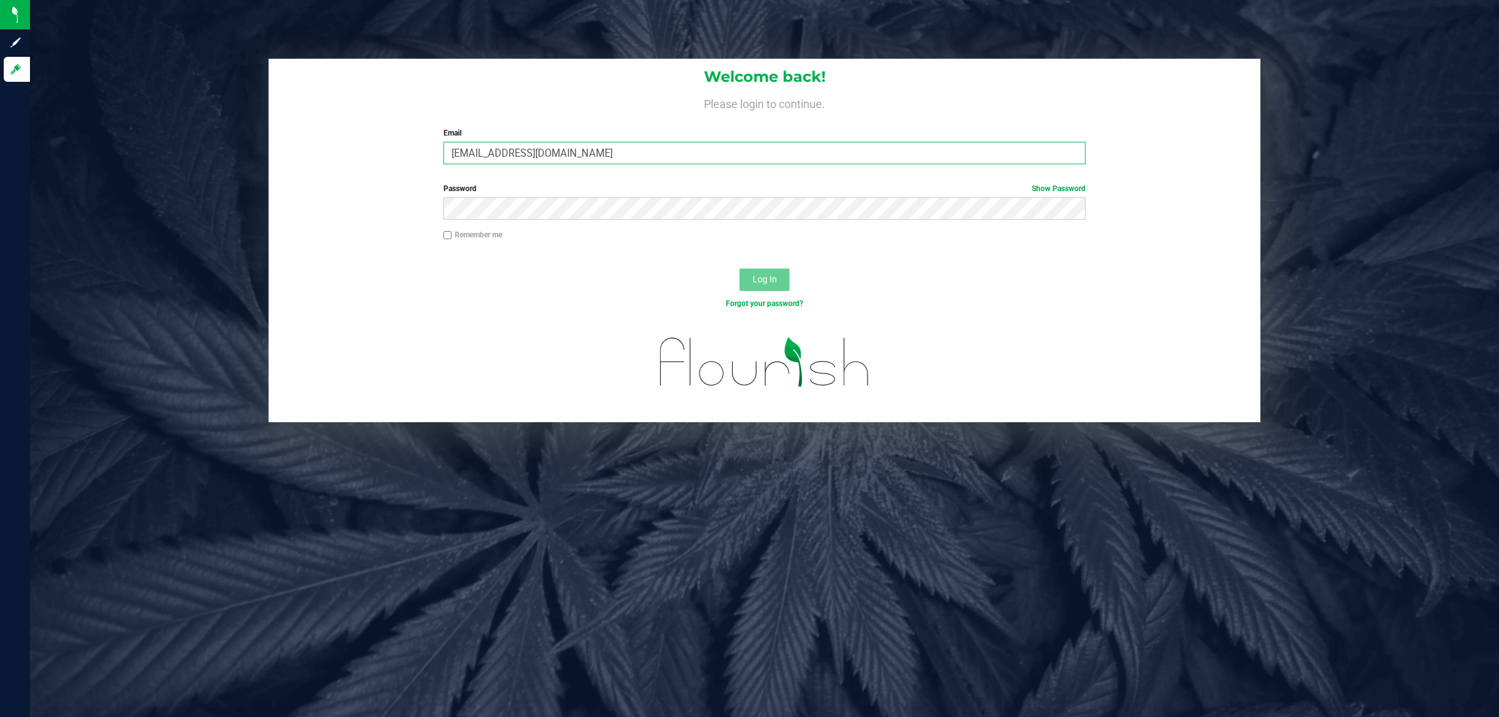 Image resolution: width=1499 pixels, height=717 pixels. What do you see at coordinates (473, 235) in the screenshot?
I see `label: Remember me` at bounding box center [473, 235].